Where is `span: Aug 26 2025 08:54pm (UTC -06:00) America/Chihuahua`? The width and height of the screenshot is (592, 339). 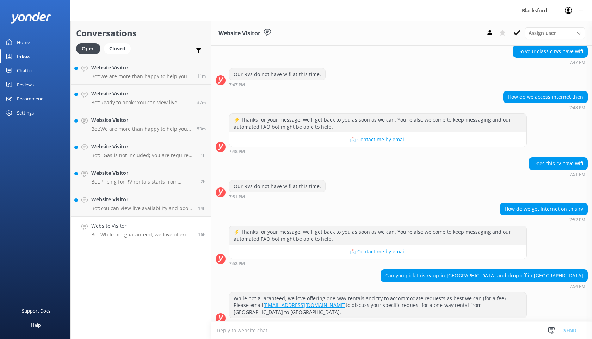
span: Aug 26 2025 08:54pm (UTC -06:00) America/Chihuahua is located at coordinates (202, 208).